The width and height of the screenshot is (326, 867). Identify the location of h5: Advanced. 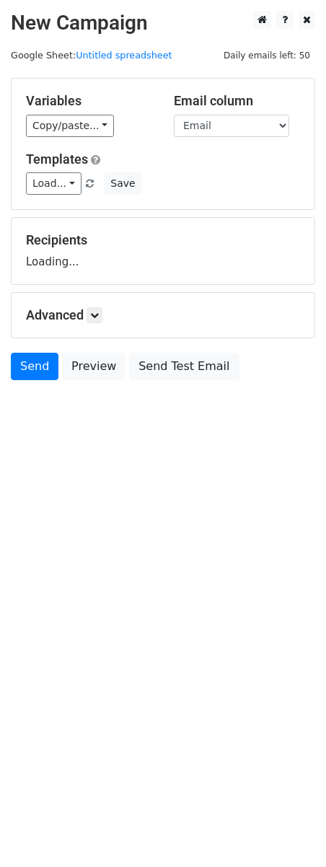
(163, 315).